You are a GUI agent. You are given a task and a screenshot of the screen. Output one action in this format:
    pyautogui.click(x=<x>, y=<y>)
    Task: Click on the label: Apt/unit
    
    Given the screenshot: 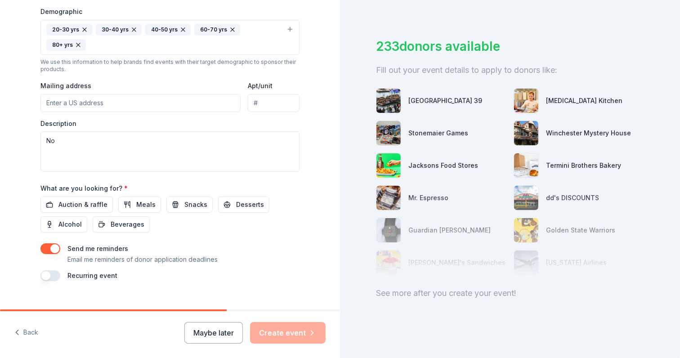 What is the action you would take?
    pyautogui.click(x=260, y=86)
    